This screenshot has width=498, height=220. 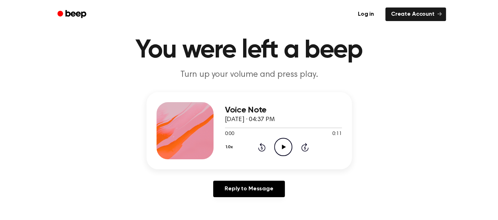 What do you see at coordinates (230, 147) in the screenshot?
I see `button: 1.0x` at bounding box center [230, 147].